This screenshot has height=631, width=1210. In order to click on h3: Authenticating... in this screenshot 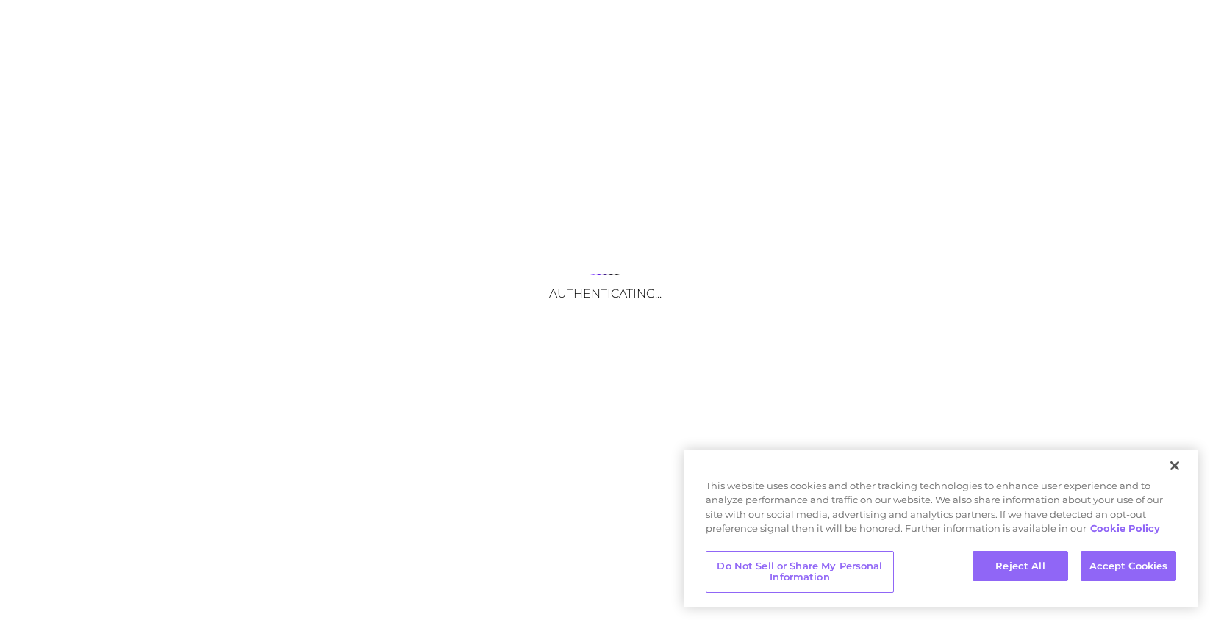, I will do `click(605, 293)`.